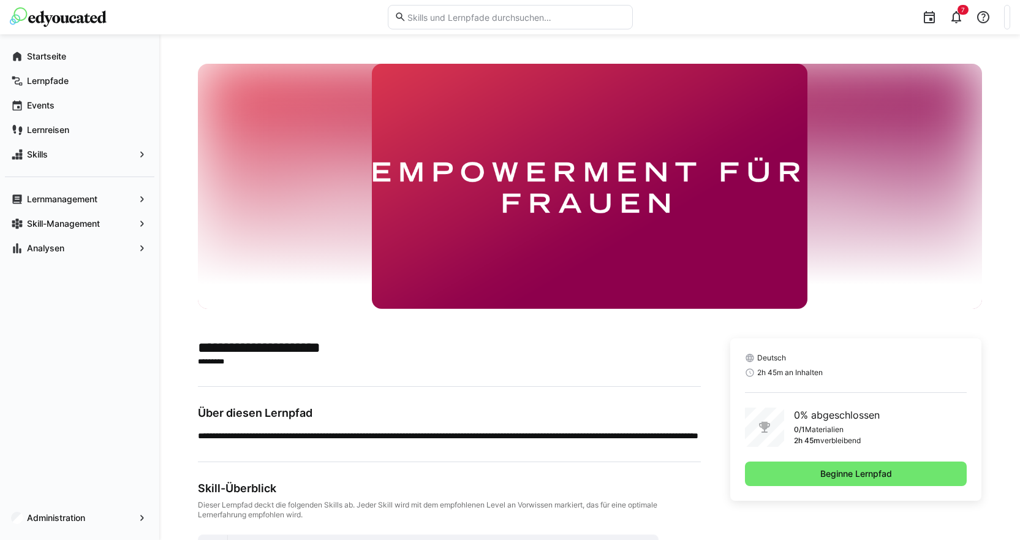 The height and width of the screenshot is (540, 1020). I want to click on span: 2h 45m an Inhalten, so click(790, 373).